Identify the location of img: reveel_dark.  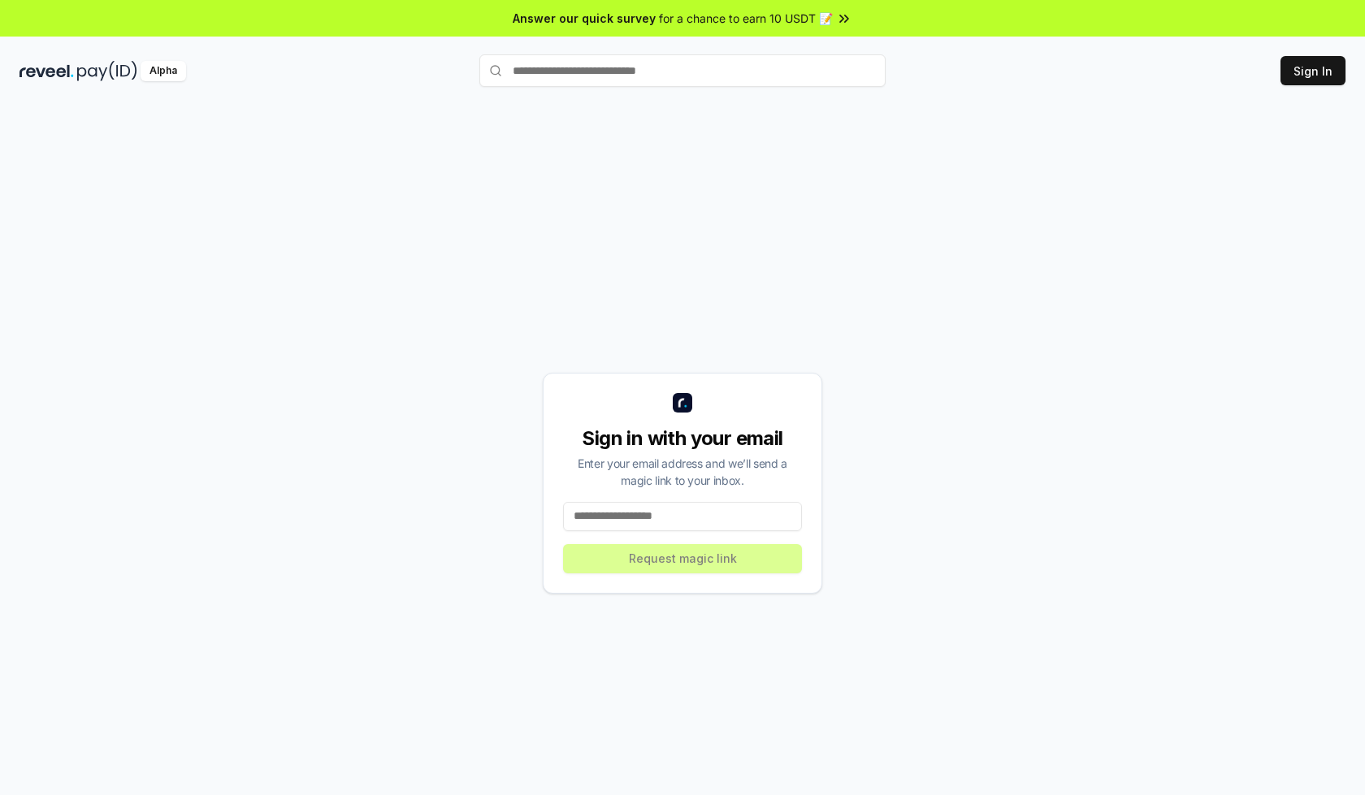
(46, 71).